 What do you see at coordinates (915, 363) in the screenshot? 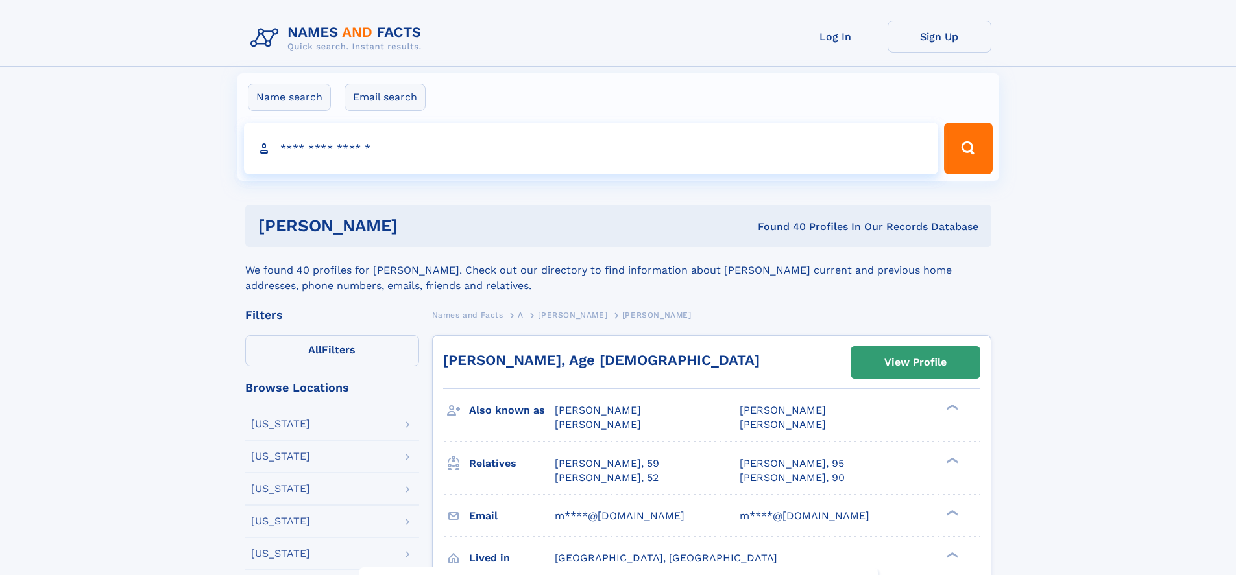
I see `div: View Profile` at bounding box center [915, 363].